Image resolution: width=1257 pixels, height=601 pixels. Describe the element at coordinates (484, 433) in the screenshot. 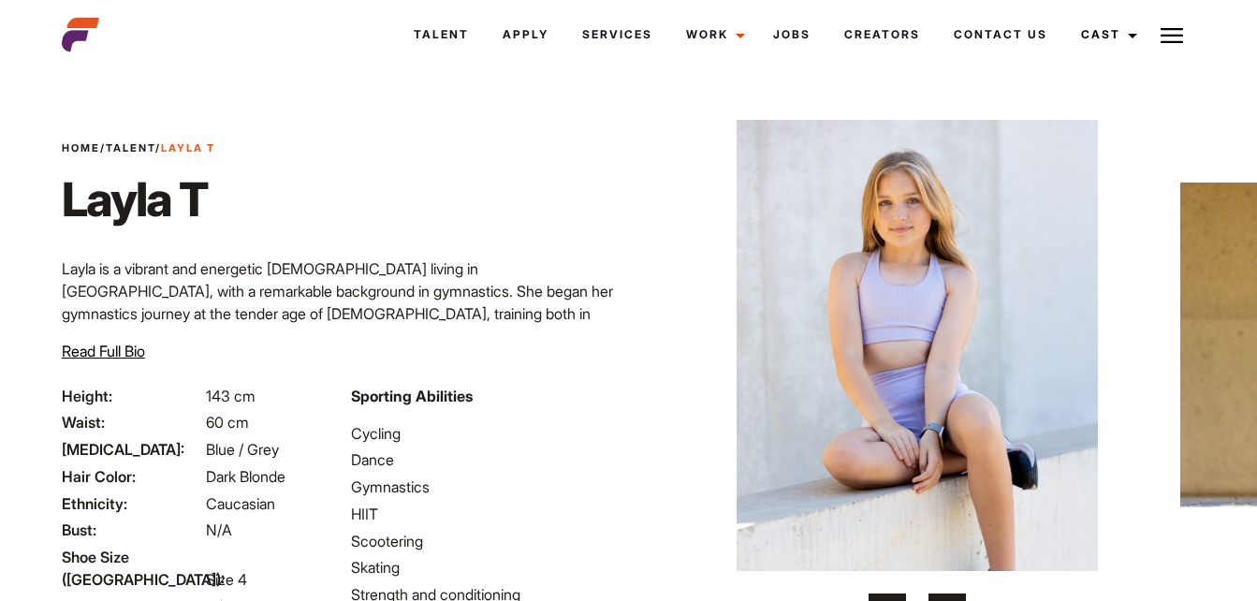

I see `li: Cycling` at that location.